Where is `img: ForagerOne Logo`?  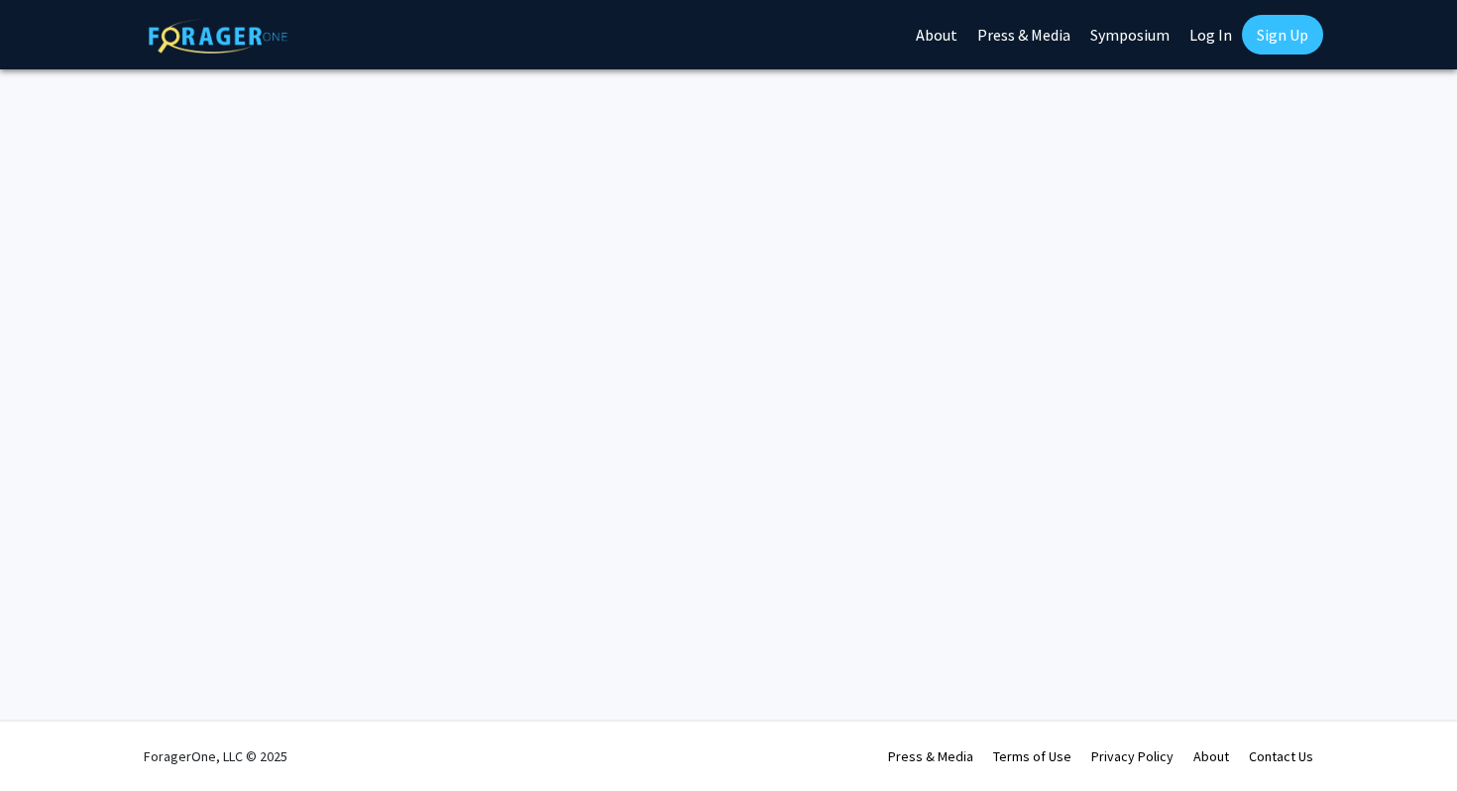 img: ForagerOne Logo is located at coordinates (218, 36).